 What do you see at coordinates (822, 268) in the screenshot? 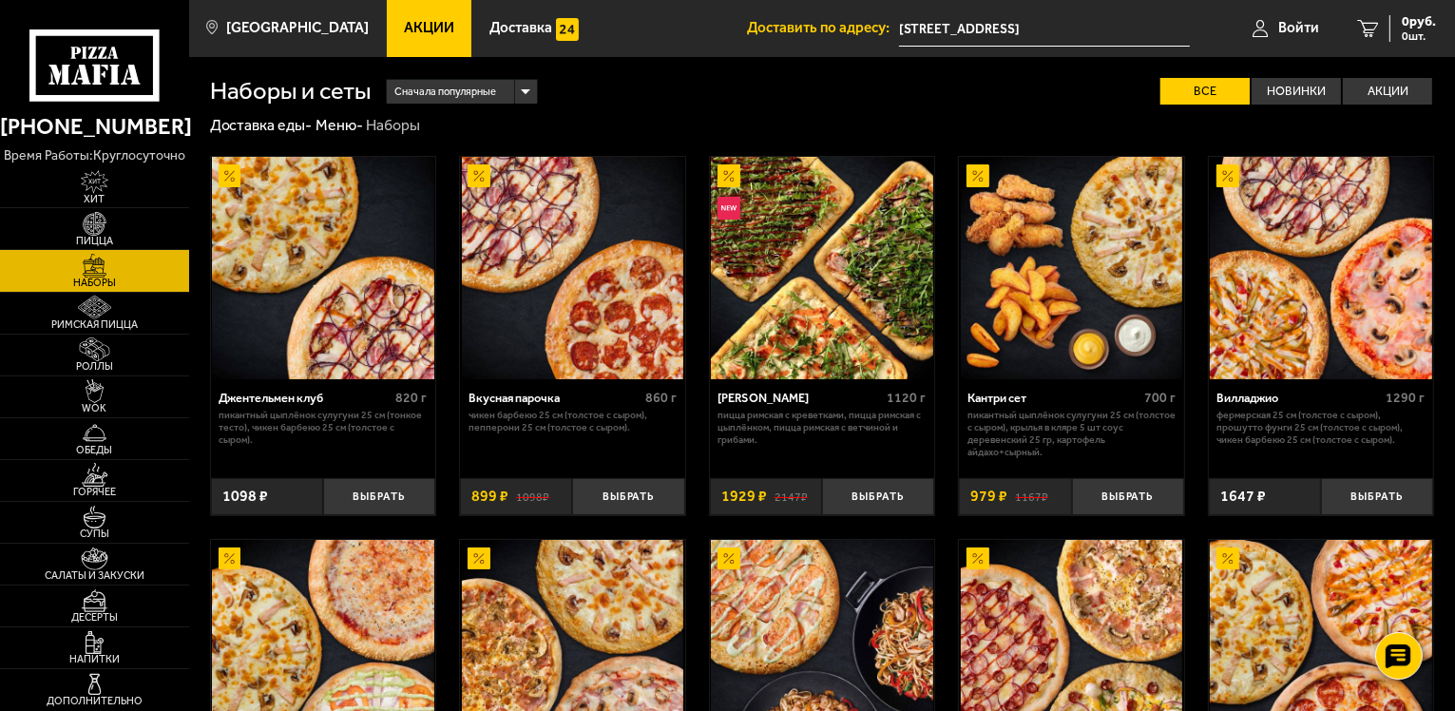
I see `img: Мама Миа` at bounding box center [822, 268].